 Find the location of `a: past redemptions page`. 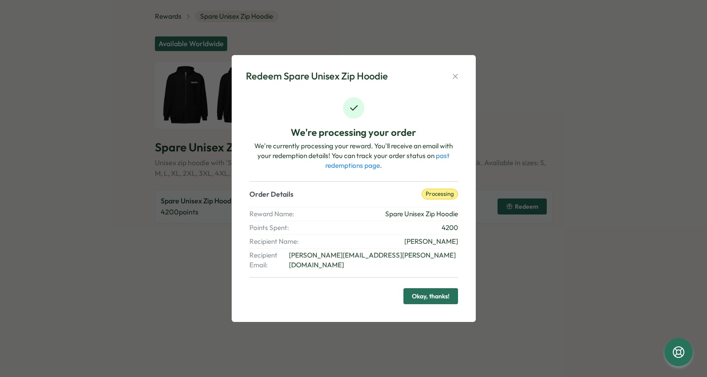

a: past redemptions page is located at coordinates (388, 160).